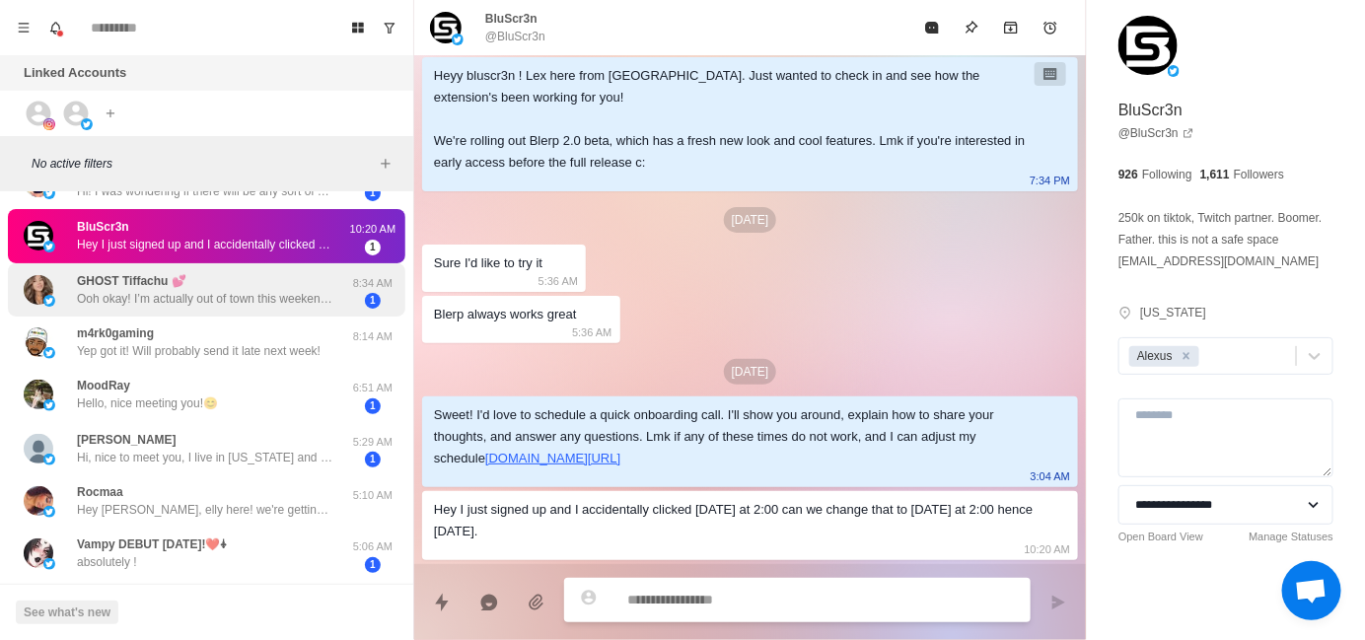 The height and width of the screenshot is (640, 1365). I want to click on div: Blerp always works great, so click(505, 315).